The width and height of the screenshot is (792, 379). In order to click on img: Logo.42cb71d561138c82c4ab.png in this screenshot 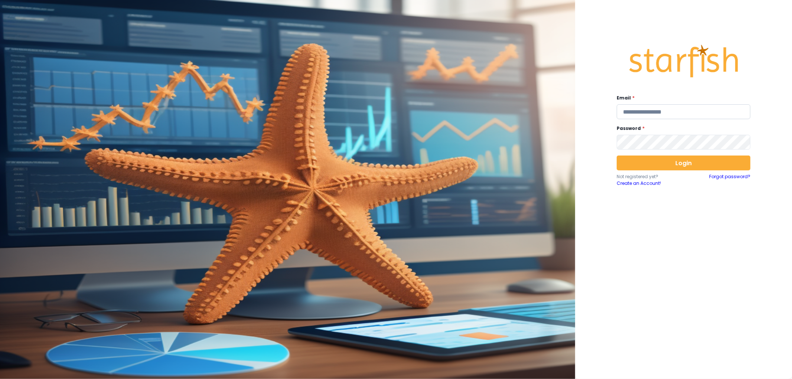, I will do `click(684, 61)`.